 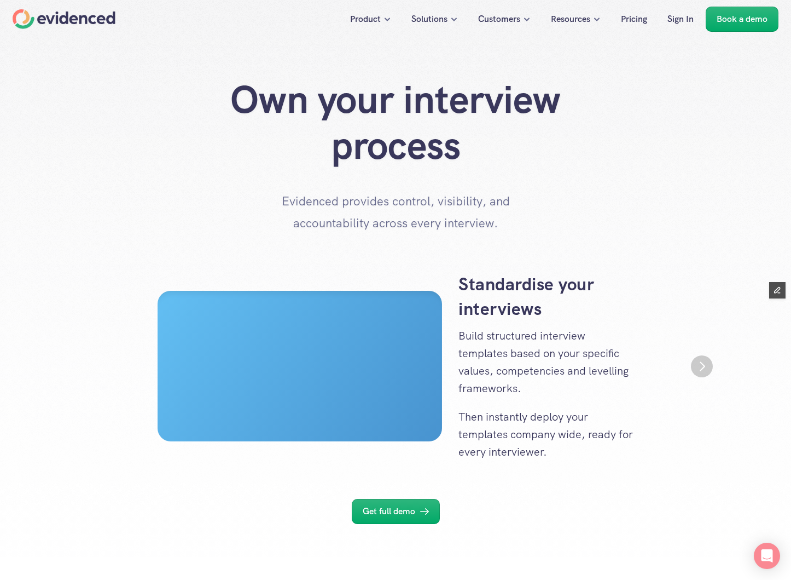 What do you see at coordinates (546, 297) in the screenshot?
I see `h3: Standardise your interviews` at bounding box center [546, 297].